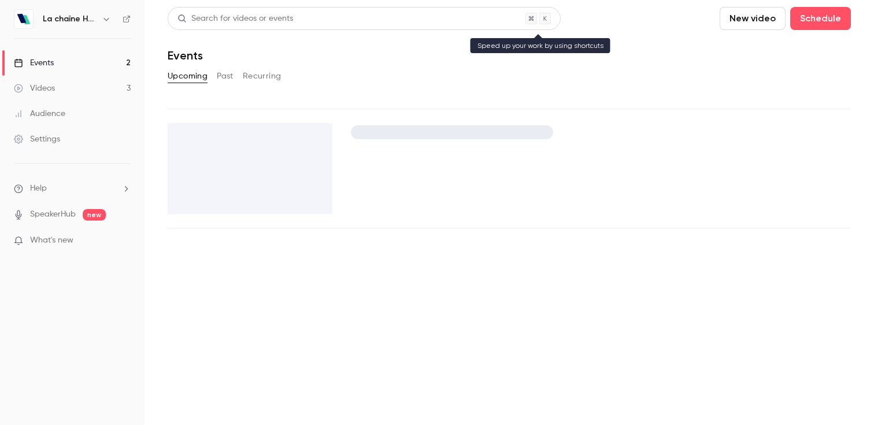 The height and width of the screenshot is (425, 874). What do you see at coordinates (752, 18) in the screenshot?
I see `button: New video` at bounding box center [752, 18].